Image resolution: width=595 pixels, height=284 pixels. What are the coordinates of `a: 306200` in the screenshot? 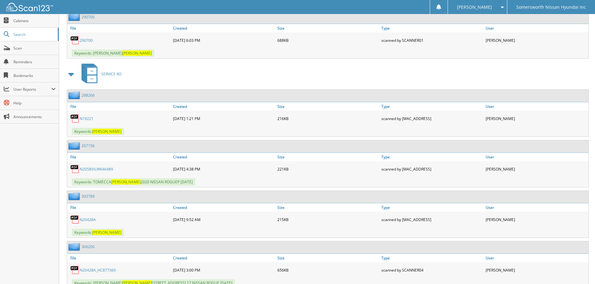 It's located at (88, 247).